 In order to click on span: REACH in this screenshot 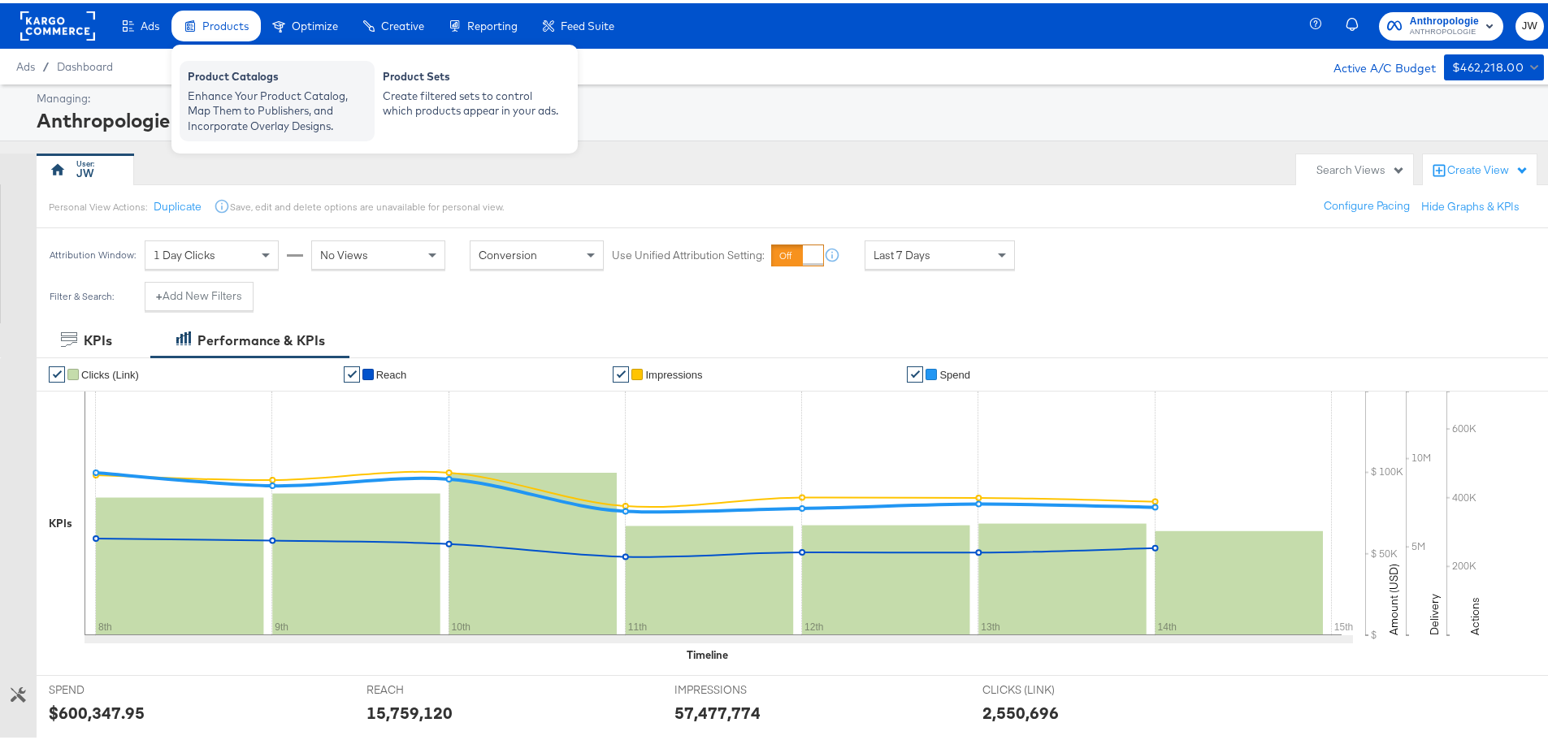, I will do `click(427, 687)`.